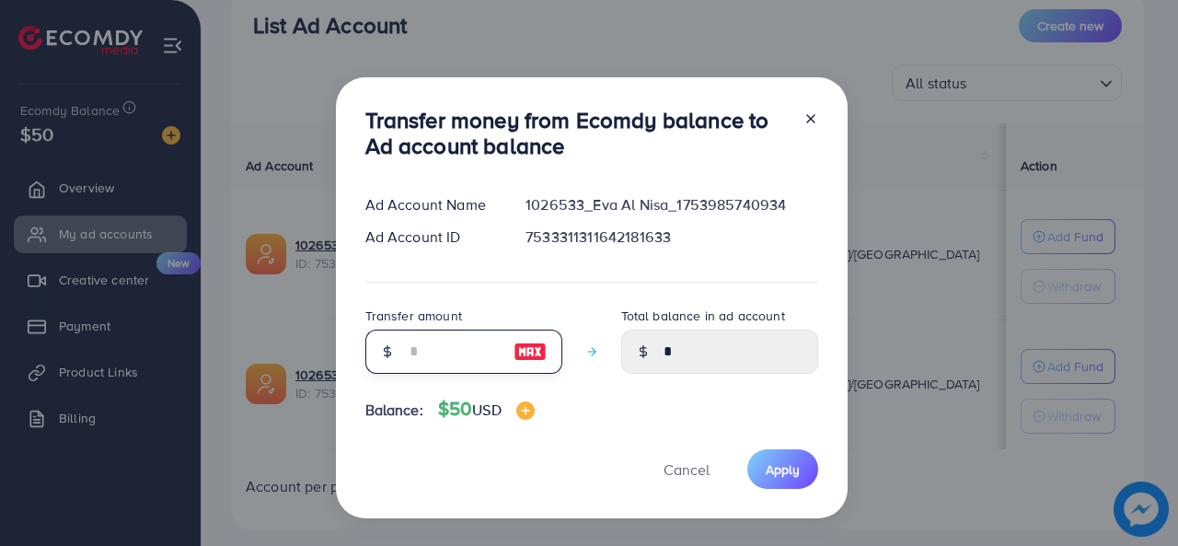 The width and height of the screenshot is (1178, 546). I want to click on button: Cancel, so click(687, 469).